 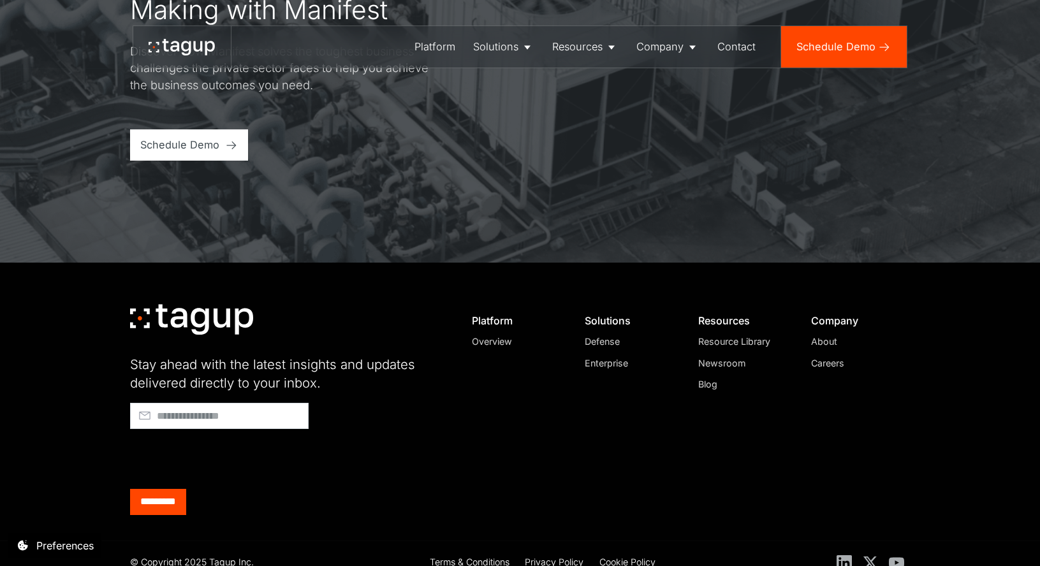 What do you see at coordinates (286, 459) in the screenshot?
I see `form: Footer - Early Access` at bounding box center [286, 459].